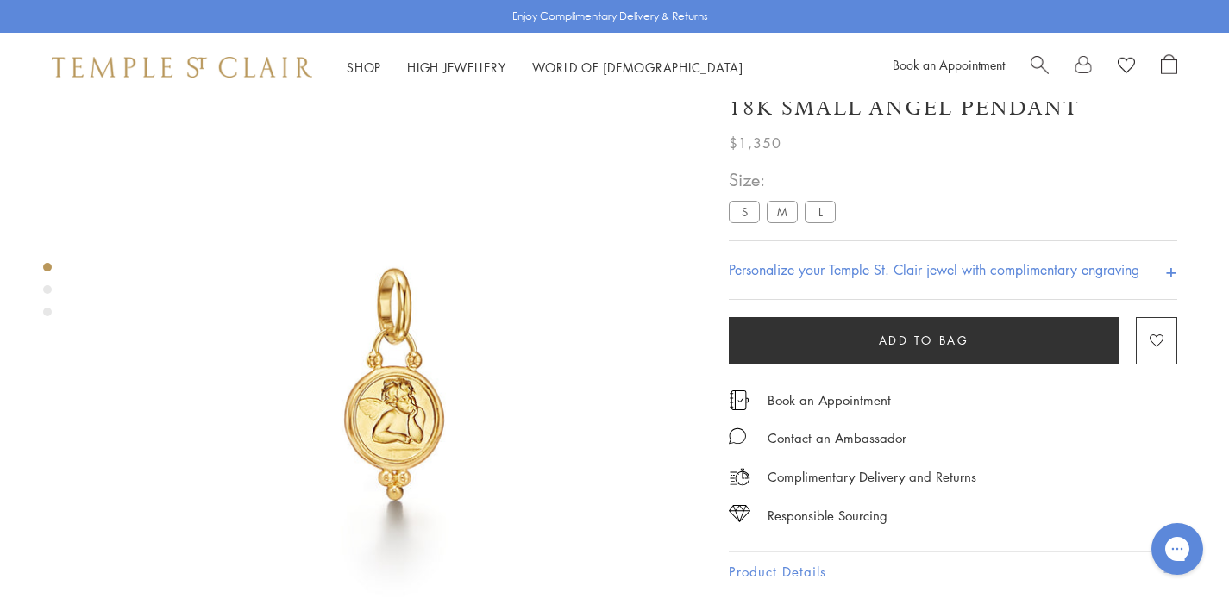 This screenshot has height=598, width=1229. Describe the element at coordinates (924, 341) in the screenshot. I see `span: Add to bag` at that location.